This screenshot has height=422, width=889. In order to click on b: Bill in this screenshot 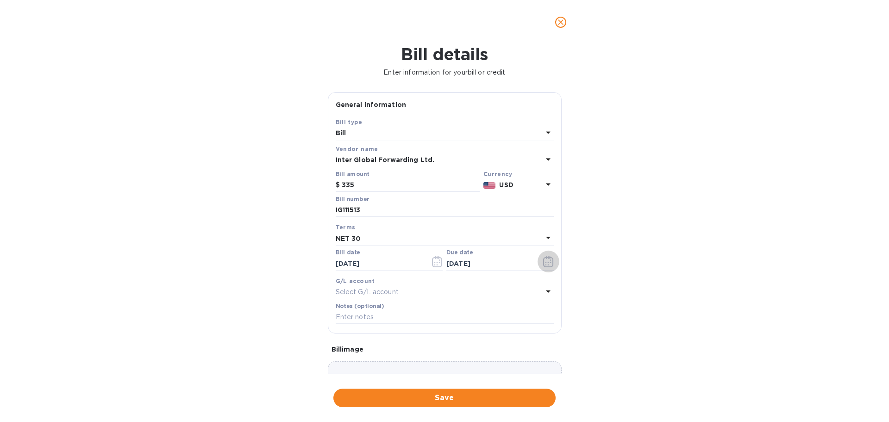, I will do `click(341, 133)`.